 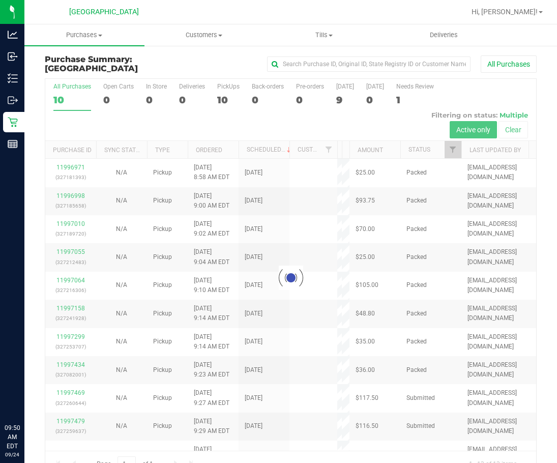 I want to click on span: Customers, so click(x=204, y=35).